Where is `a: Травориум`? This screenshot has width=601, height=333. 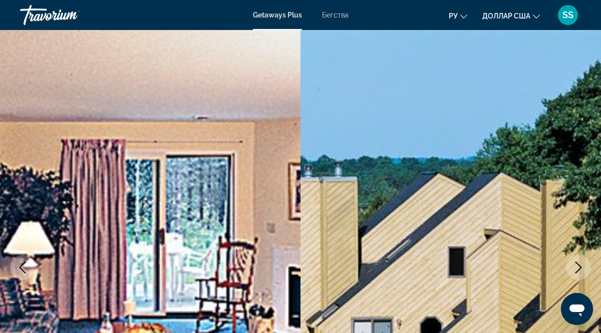
a: Травориум is located at coordinates (70, 15).